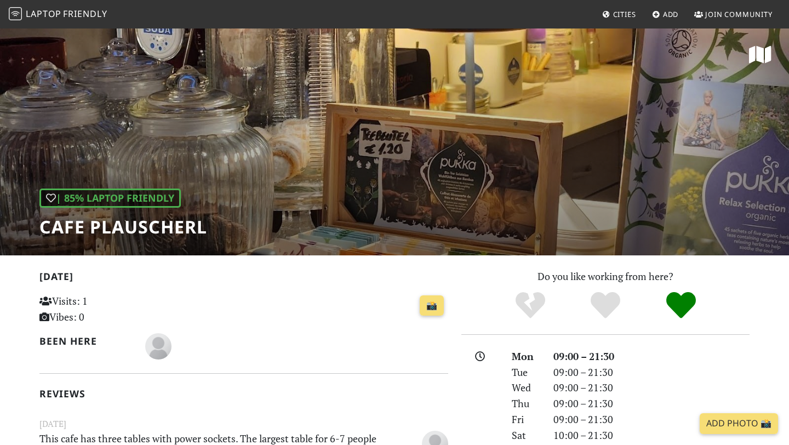  I want to click on span: Friendly, so click(85, 14).